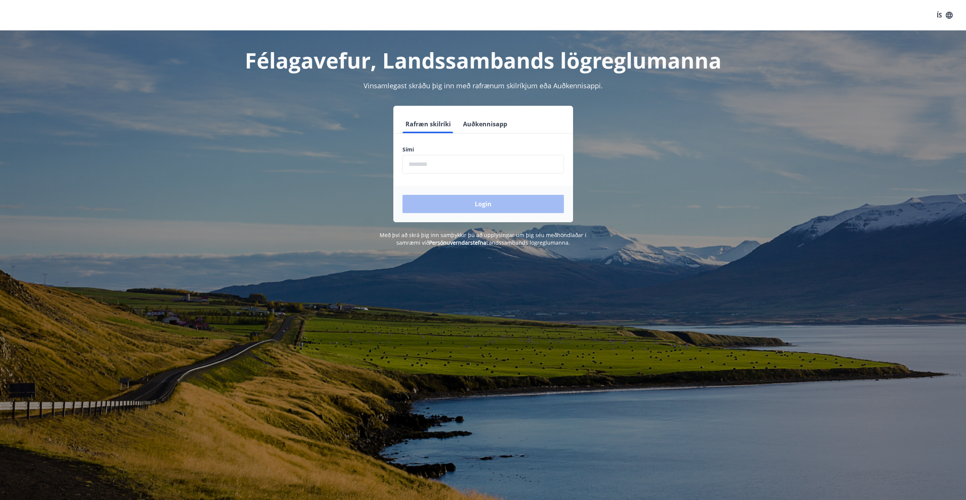  What do you see at coordinates (483, 239) in the screenshot?
I see `span: Með því að skrá þig inn samþykkir þú að upplýsingar um þig séu meðhöndlaðar í samræmi við Landssa...` at bounding box center [483, 239].